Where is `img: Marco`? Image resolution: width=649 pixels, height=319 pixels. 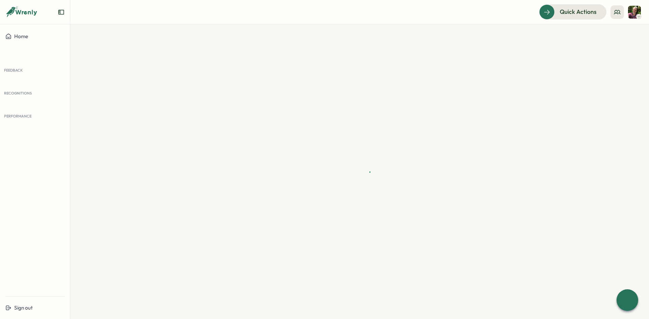
img: Marco is located at coordinates (634, 12).